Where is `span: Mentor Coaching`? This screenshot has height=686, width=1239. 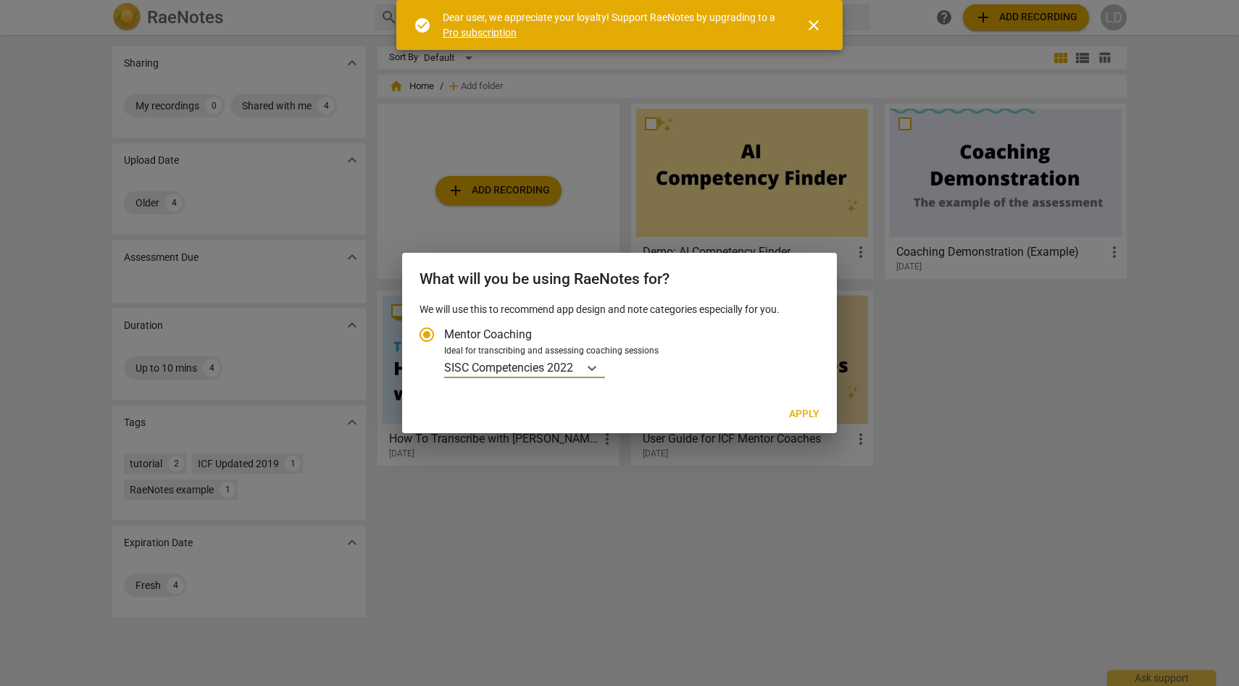 span: Mentor Coaching is located at coordinates (488, 334).